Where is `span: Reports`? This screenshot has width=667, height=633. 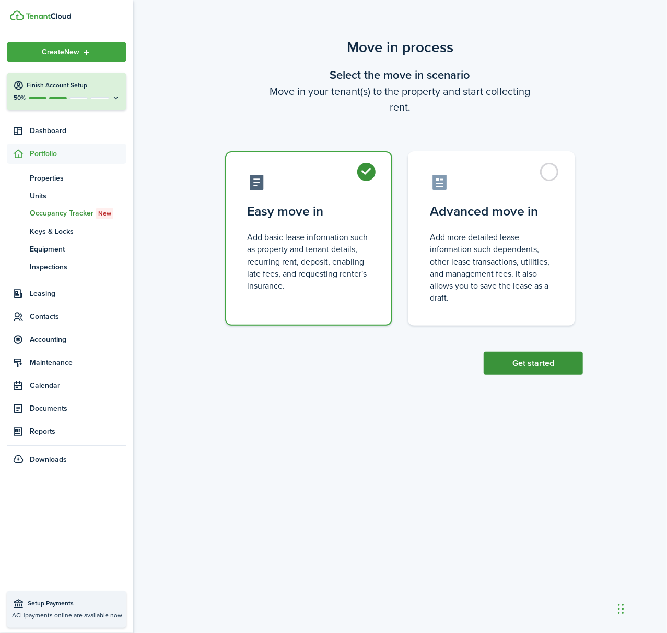
span: Reports is located at coordinates (78, 431).